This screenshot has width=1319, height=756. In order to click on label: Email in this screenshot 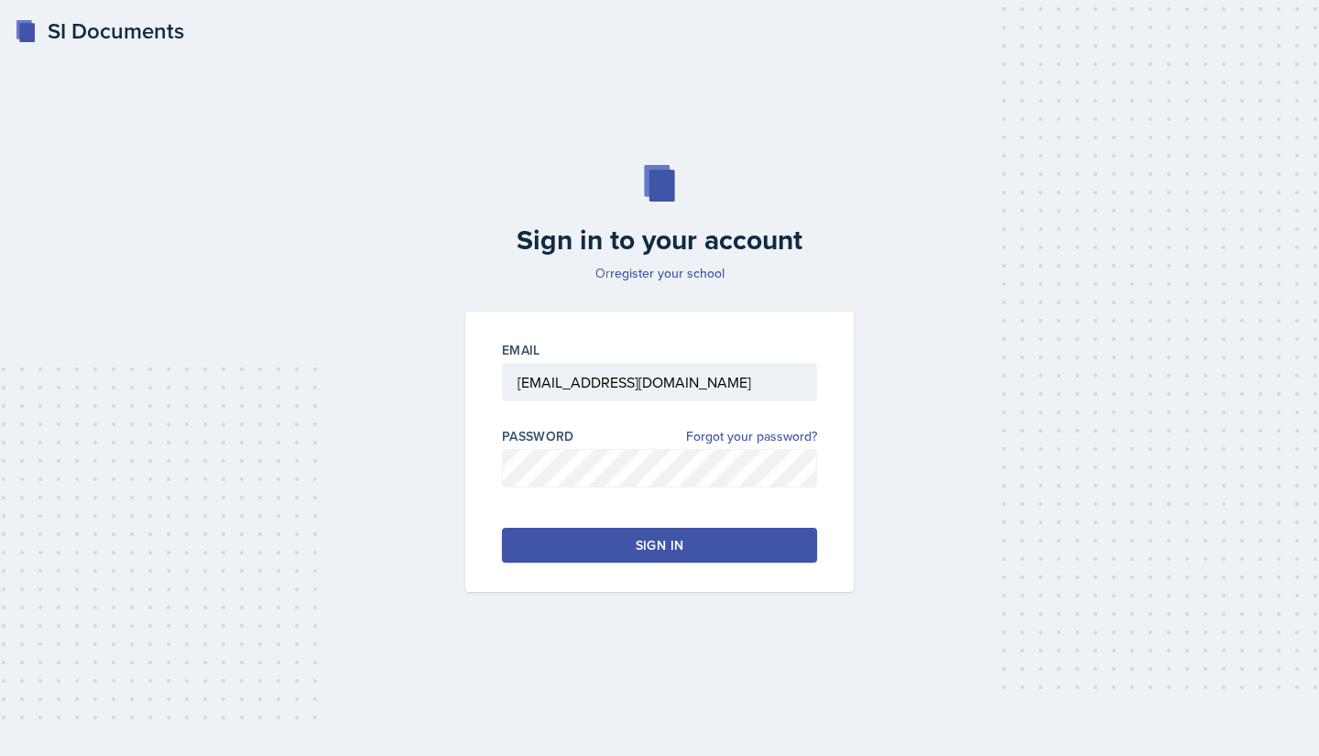, I will do `click(521, 350)`.